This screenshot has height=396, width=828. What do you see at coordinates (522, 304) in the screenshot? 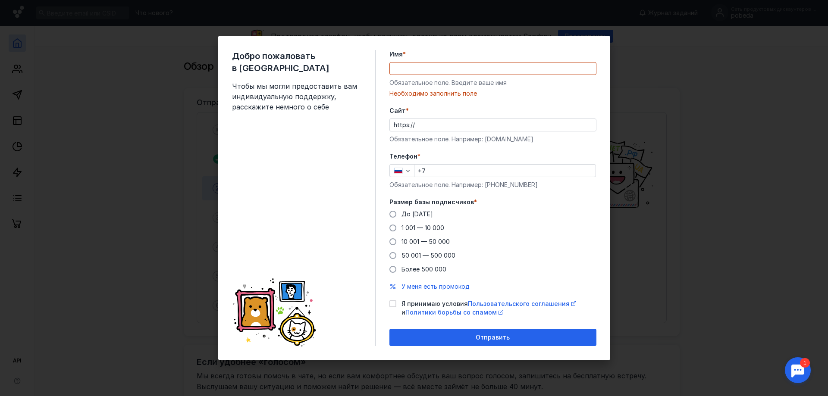
I see `a: Пользовательского соглашения` at bounding box center [522, 304].